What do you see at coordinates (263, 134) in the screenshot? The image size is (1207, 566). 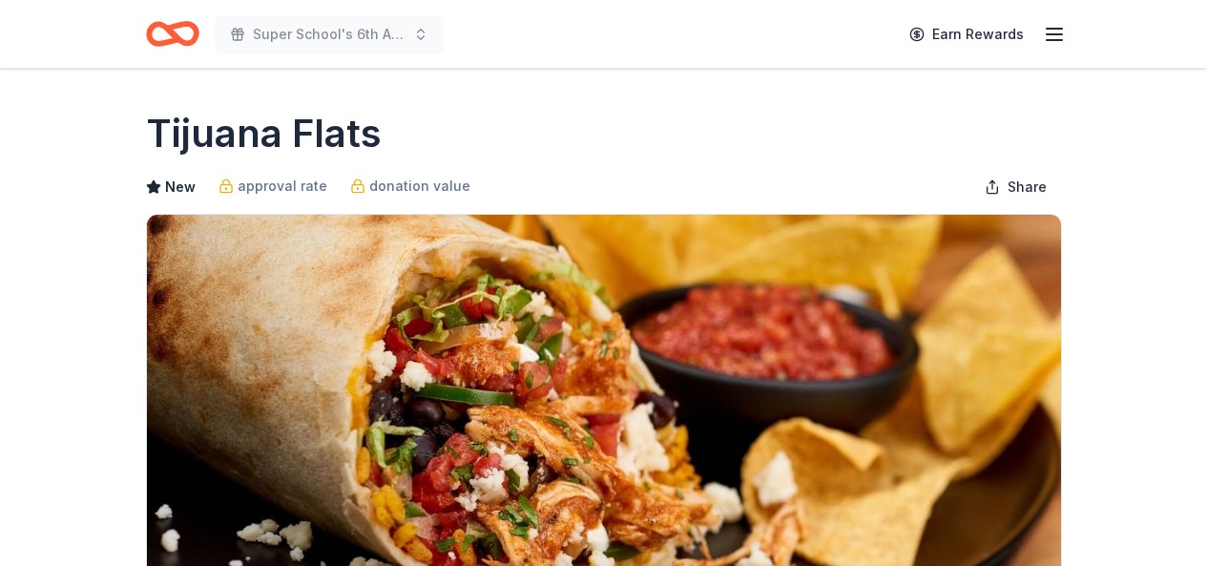 I see `h1: Tijuana Flats` at bounding box center [263, 134].